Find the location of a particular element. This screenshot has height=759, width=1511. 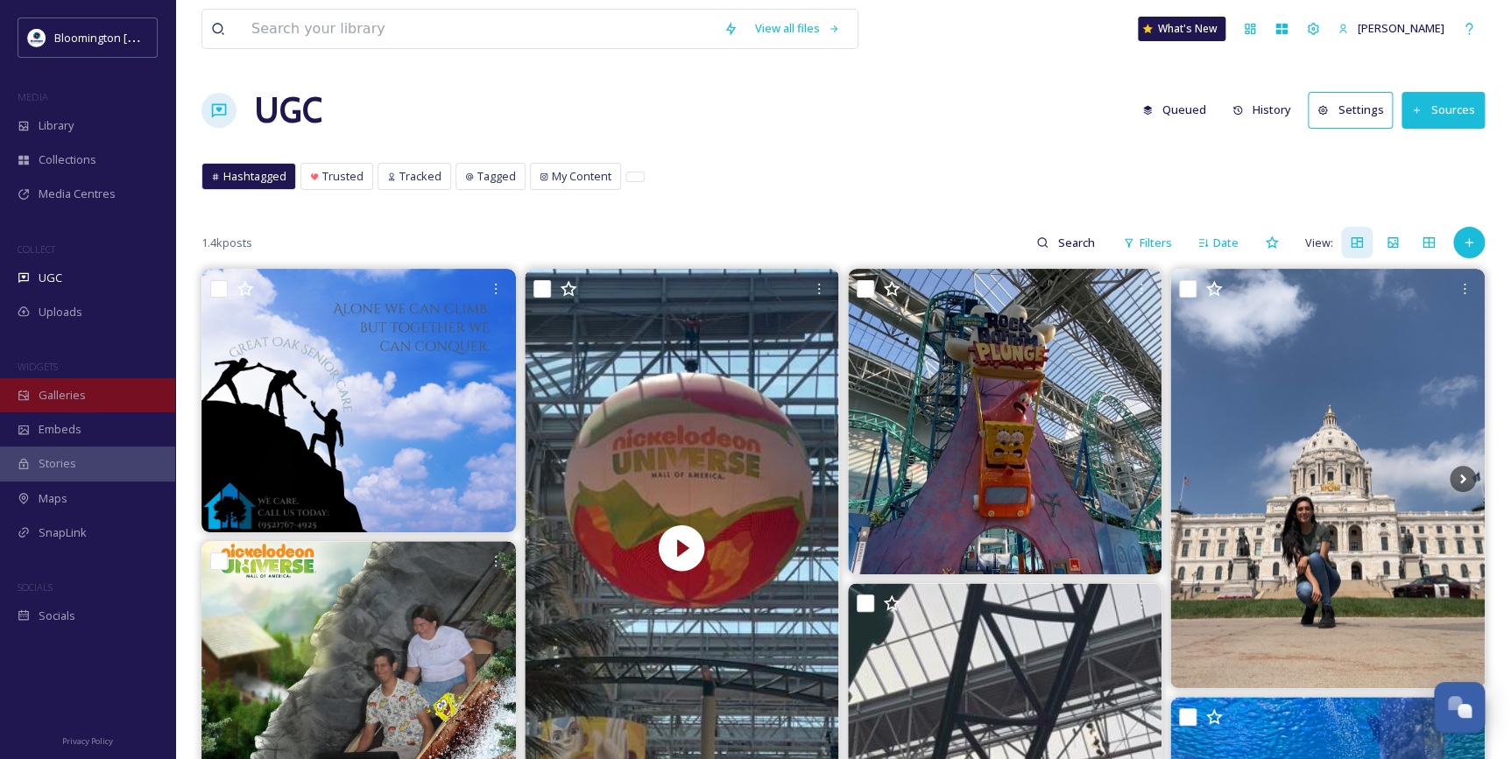

button: Queued is located at coordinates (1174, 109).